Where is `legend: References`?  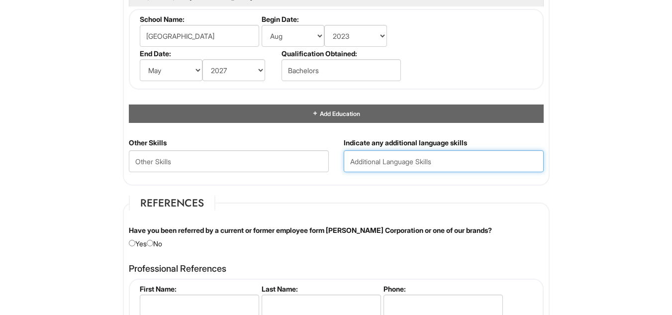
legend: References is located at coordinates (172, 203).